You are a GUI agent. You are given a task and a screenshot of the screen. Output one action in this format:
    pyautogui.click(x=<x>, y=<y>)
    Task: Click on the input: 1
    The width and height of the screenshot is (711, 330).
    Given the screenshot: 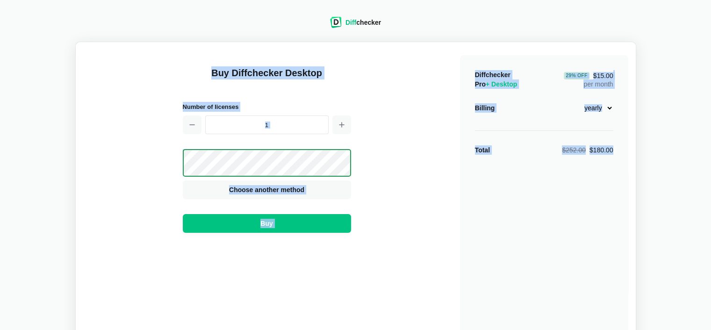 What is the action you would take?
    pyautogui.click(x=267, y=125)
    